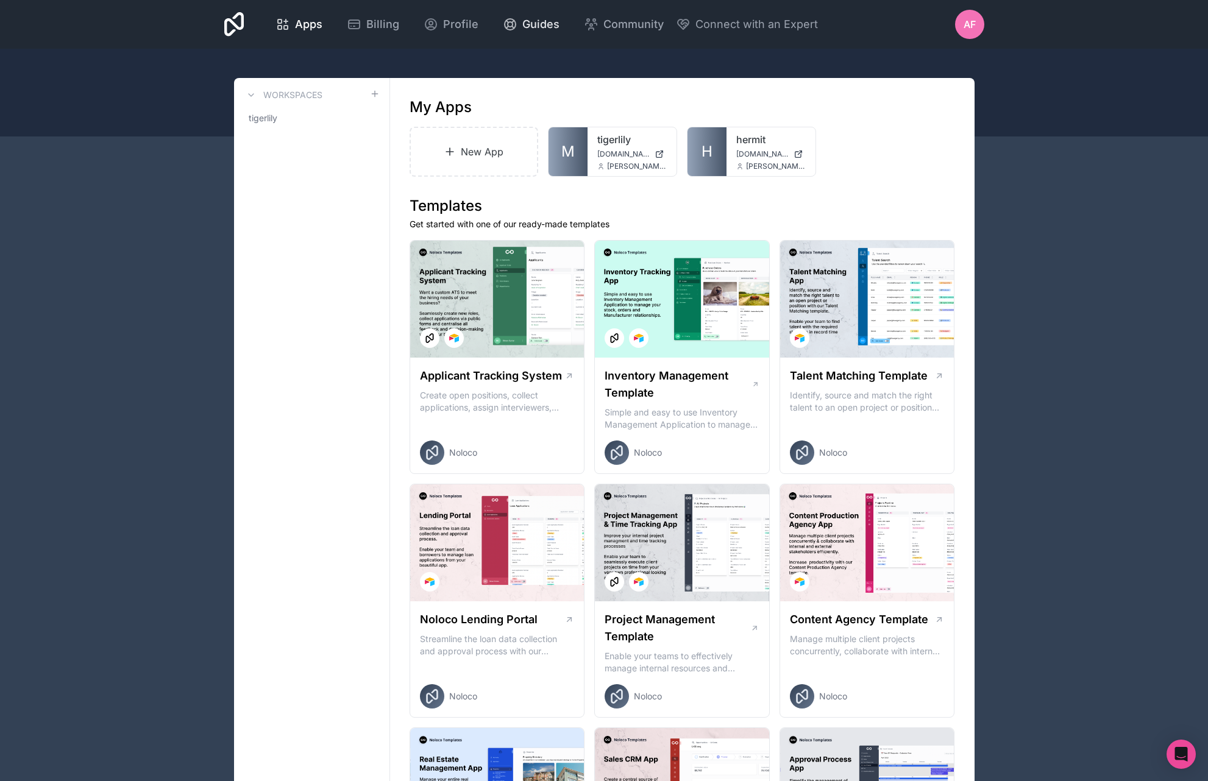 Image resolution: width=1208 pixels, height=781 pixels. I want to click on h1: My Apps, so click(440, 107).